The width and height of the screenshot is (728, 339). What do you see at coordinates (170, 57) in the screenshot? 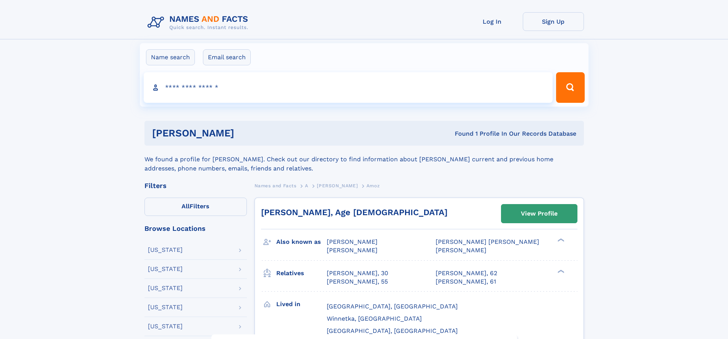
I see `label: Name search` at bounding box center [170, 57].